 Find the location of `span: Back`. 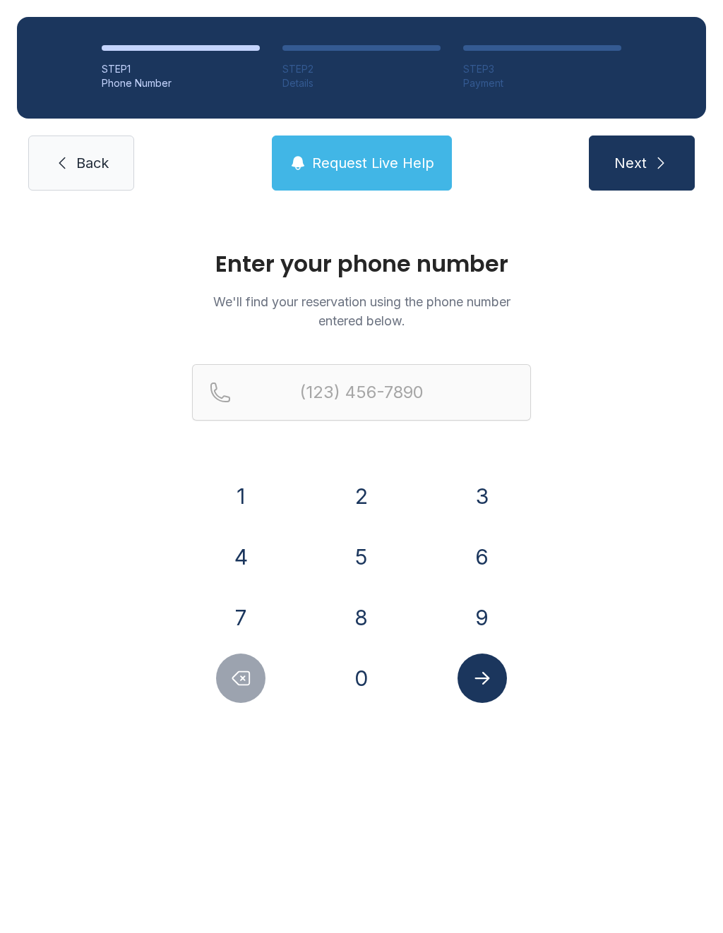

span: Back is located at coordinates (92, 163).